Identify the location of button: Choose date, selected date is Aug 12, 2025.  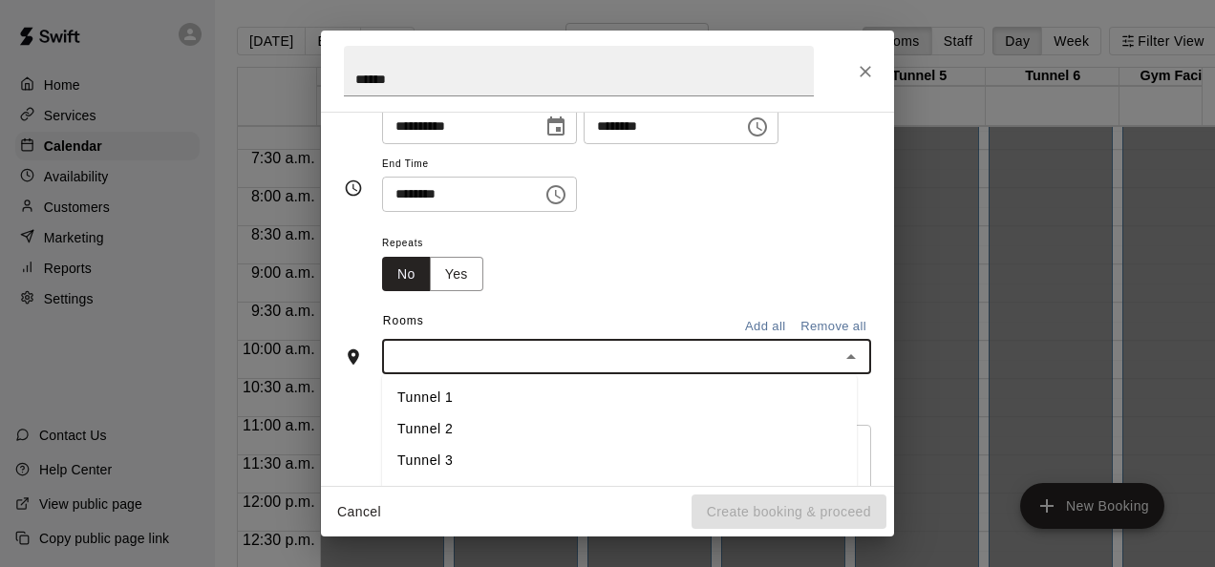
(556, 127).